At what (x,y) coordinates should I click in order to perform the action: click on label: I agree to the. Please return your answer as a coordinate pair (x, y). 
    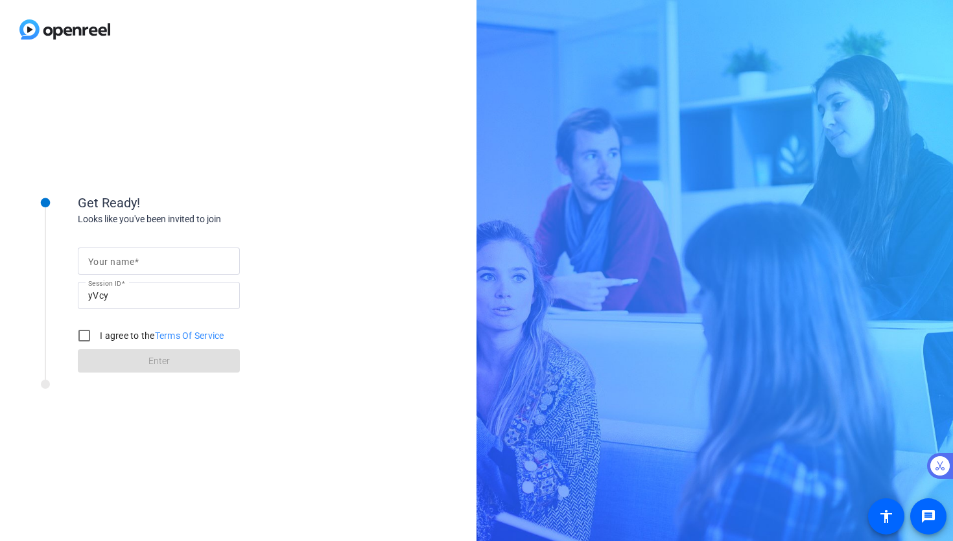
    Looking at the image, I should click on (161, 336).